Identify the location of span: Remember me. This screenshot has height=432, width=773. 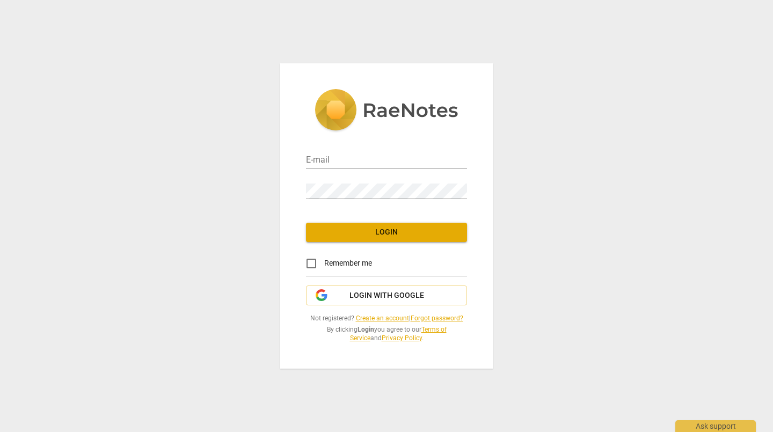
(348, 263).